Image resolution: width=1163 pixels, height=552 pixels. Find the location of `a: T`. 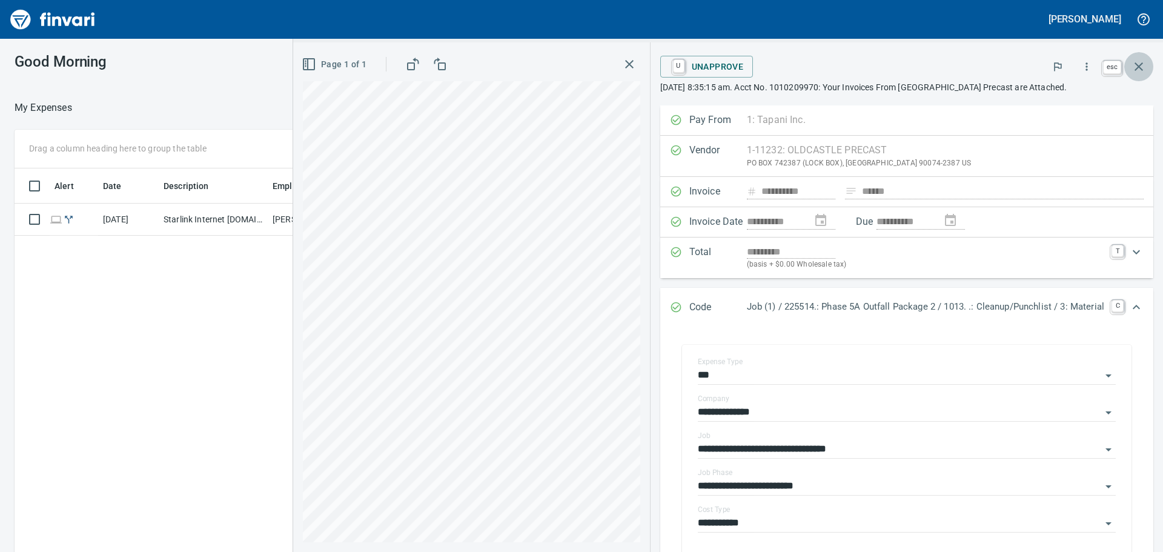

a: T is located at coordinates (1118, 251).